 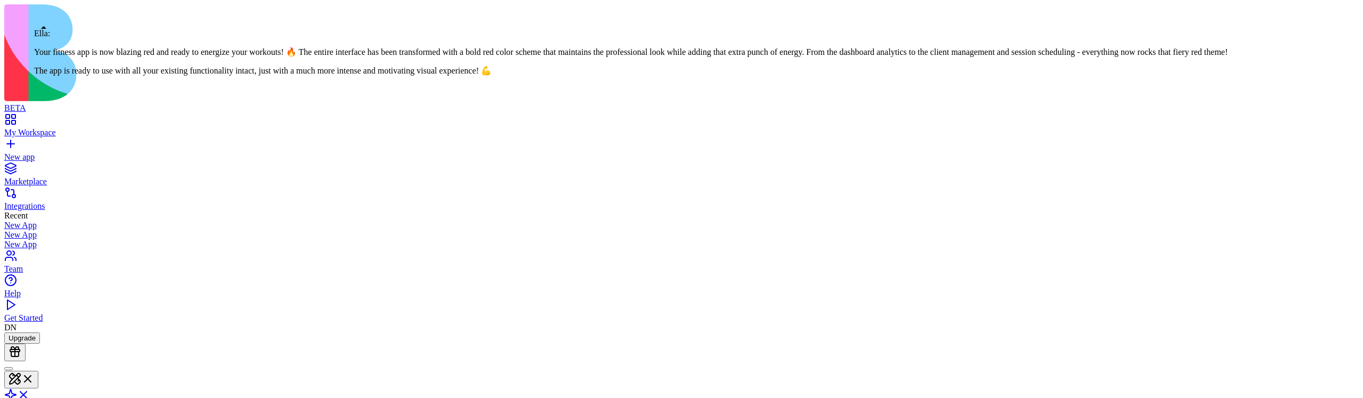 What do you see at coordinates (682, 293) in the screenshot?
I see `div: Help` at bounding box center [682, 293].